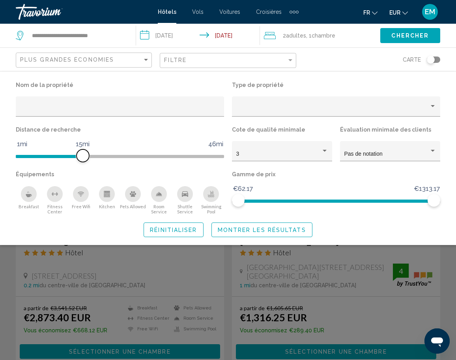  What do you see at coordinates (107, 206) in the screenshot?
I see `span: Kitchen` at bounding box center [107, 206].